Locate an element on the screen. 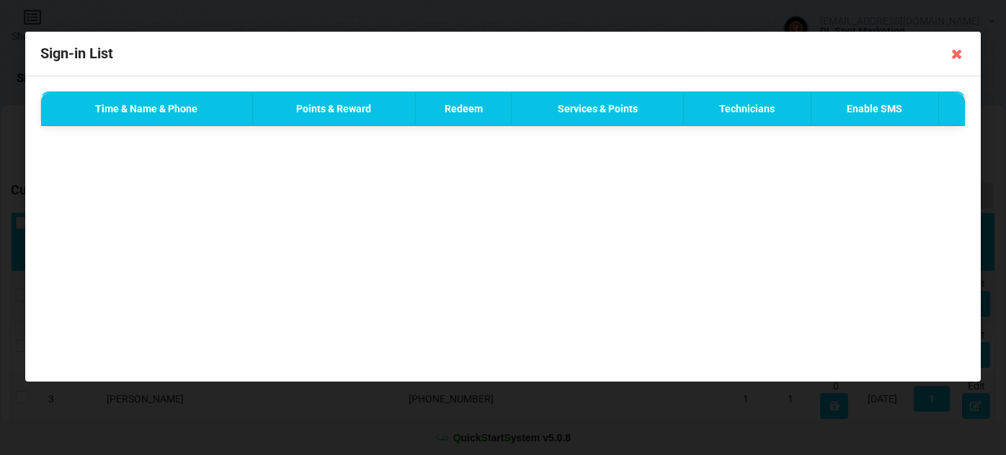  th: Enable SMS is located at coordinates (874, 110).